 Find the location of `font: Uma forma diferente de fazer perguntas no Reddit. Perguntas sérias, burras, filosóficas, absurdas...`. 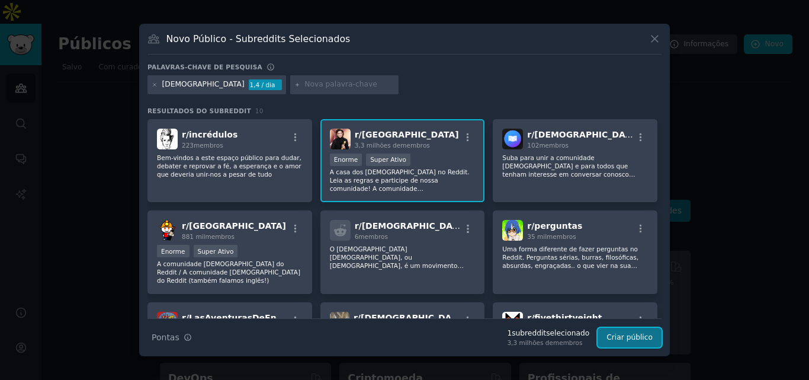

font: Uma forma diferente de fazer perguntas no Reddit. Perguntas sérias, burras, filosóficas, absurdas... is located at coordinates (571, 261).